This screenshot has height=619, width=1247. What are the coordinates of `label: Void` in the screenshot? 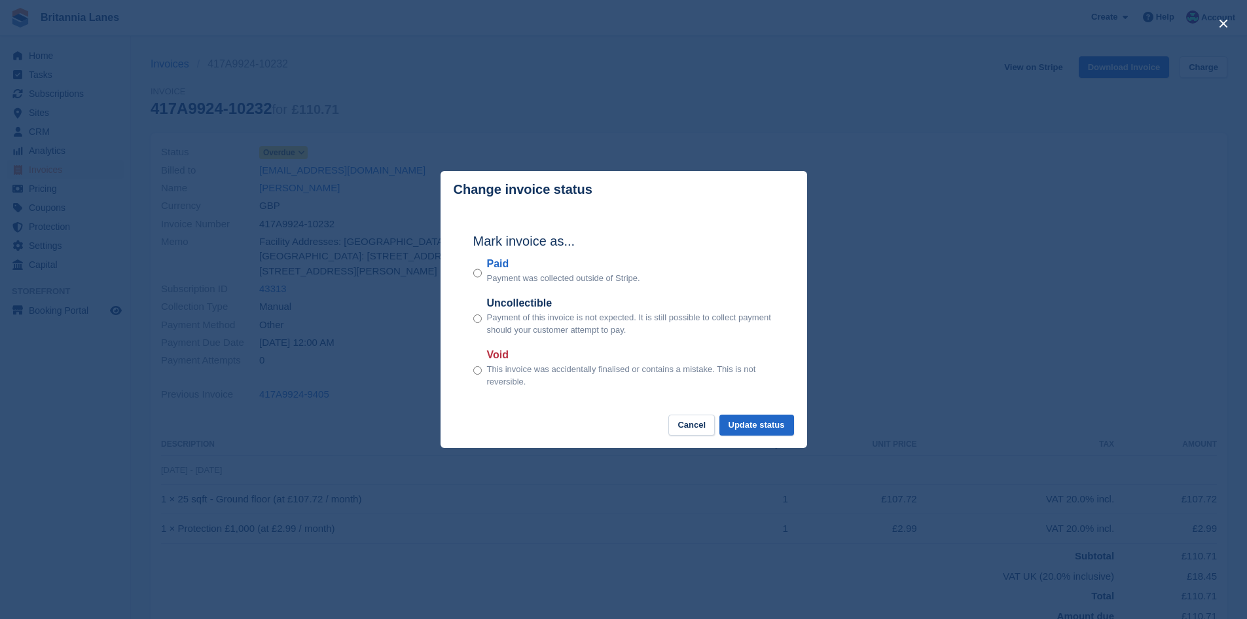 It's located at (631, 355).